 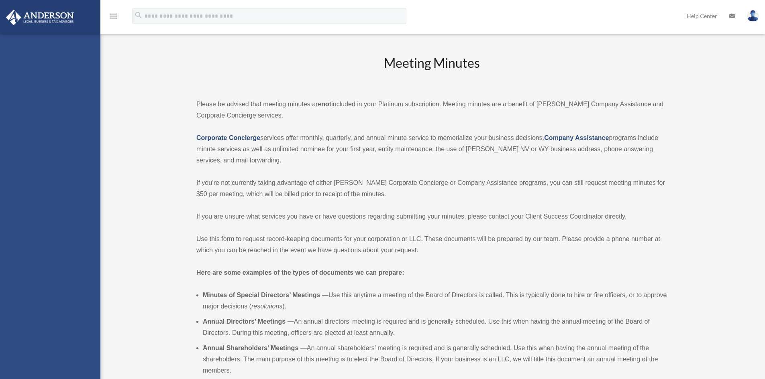 What do you see at coordinates (228, 138) in the screenshot?
I see `strong: Corporate Concierge` at bounding box center [228, 138].